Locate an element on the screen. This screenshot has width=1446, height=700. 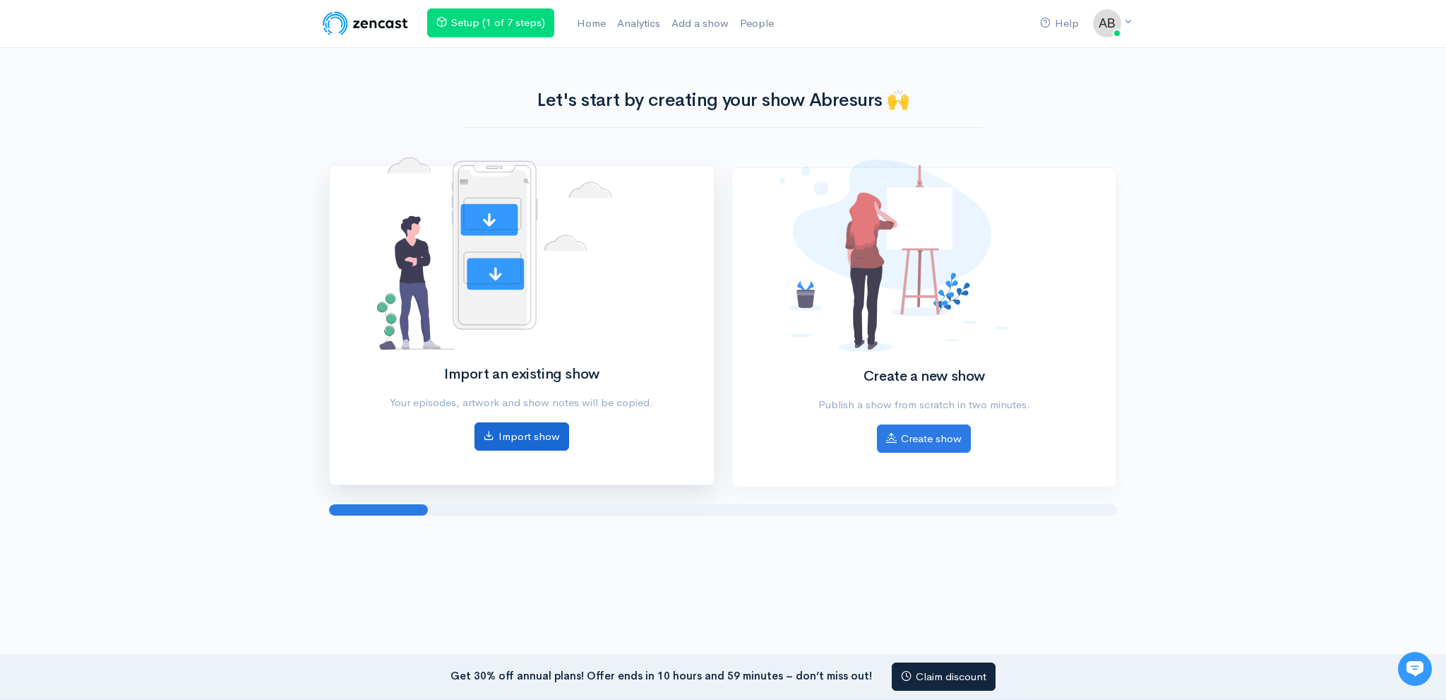
a: Analytics is located at coordinates (638, 23).